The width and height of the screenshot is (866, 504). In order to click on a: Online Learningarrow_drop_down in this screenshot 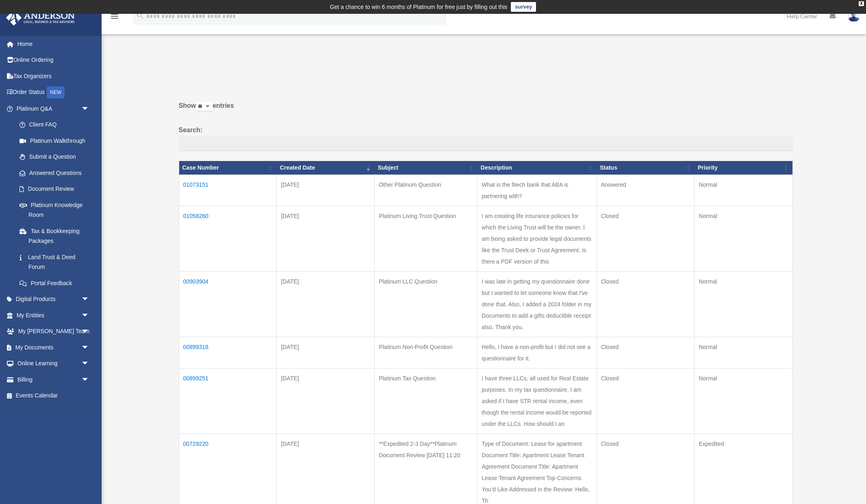, I will do `click(54, 363)`.